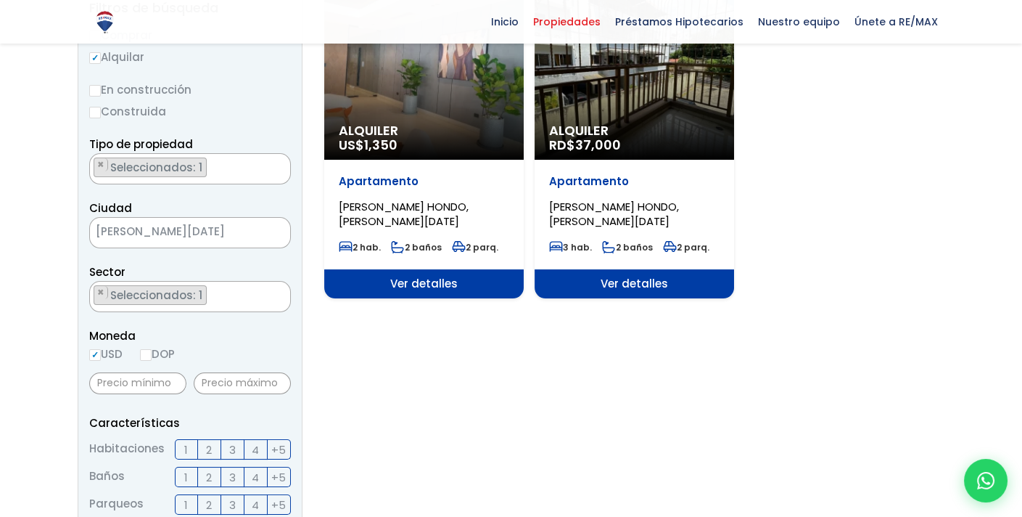 The image size is (1022, 517). What do you see at coordinates (150, 295) in the screenshot?
I see `li: ARROYO HONDO` at bounding box center [150, 295].